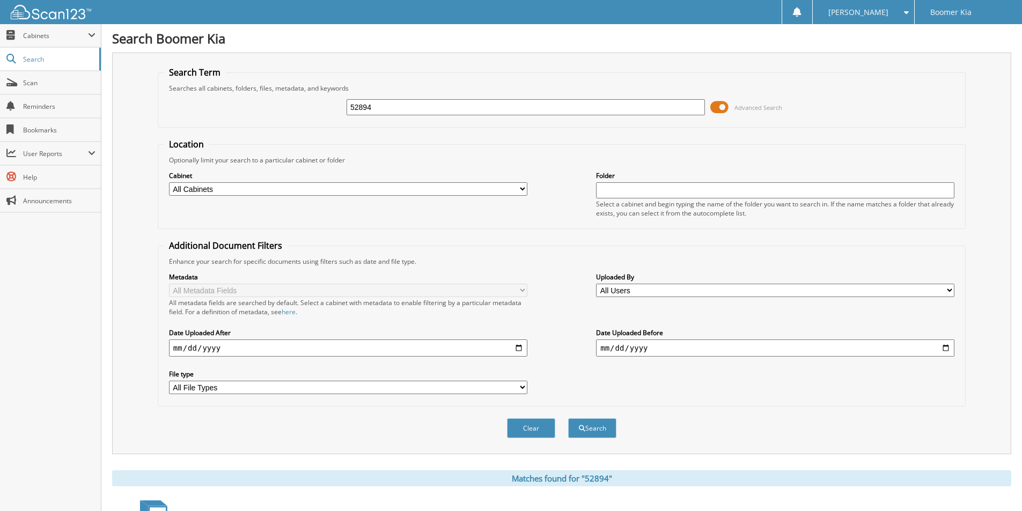 This screenshot has height=511, width=1022. I want to click on span: Cabinets, so click(55, 35).